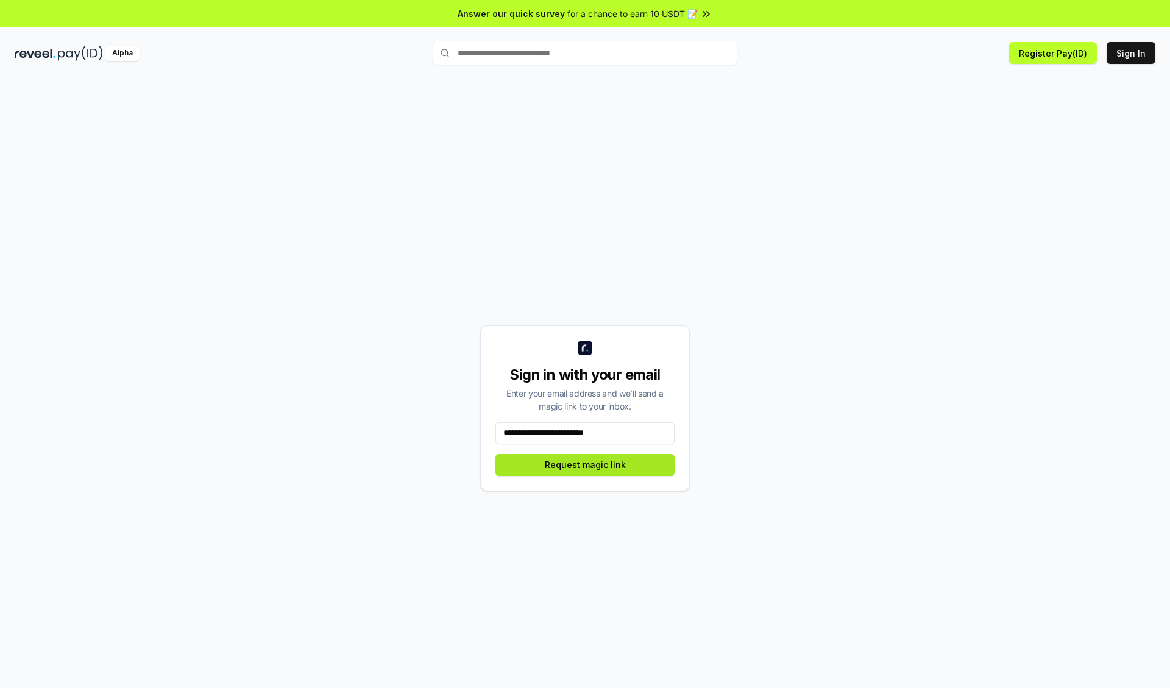 Image resolution: width=1170 pixels, height=688 pixels. I want to click on button: Request magic link, so click(585, 465).